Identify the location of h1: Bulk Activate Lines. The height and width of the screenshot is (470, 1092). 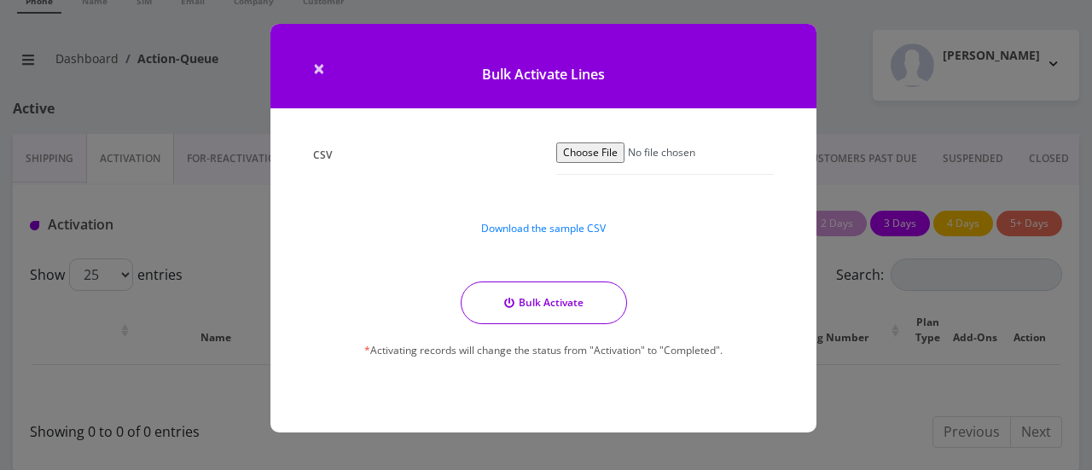
(543, 66).